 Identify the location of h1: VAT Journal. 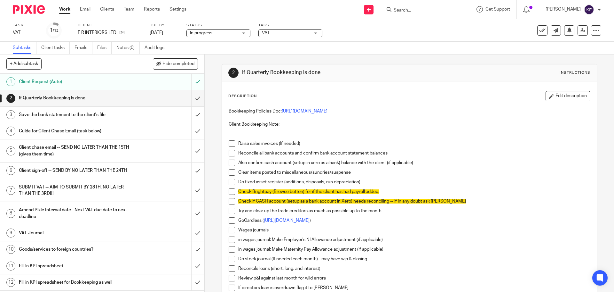
(74, 233).